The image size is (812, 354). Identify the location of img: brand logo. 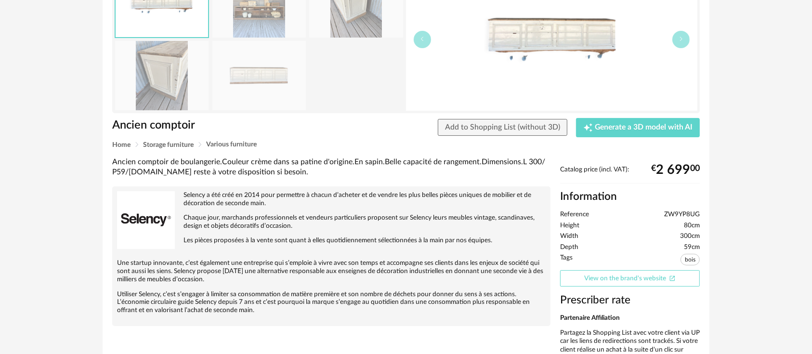
(146, 220).